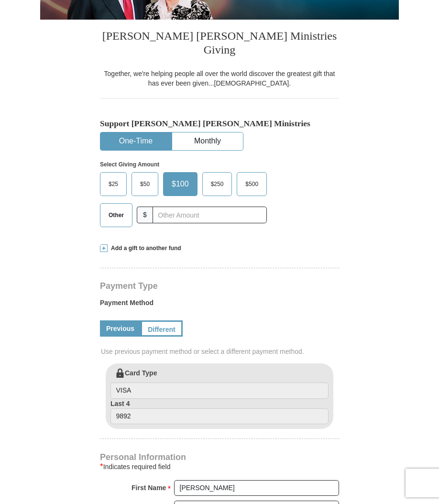  Describe the element at coordinates (180, 184) in the screenshot. I see `span: $100` at that location.